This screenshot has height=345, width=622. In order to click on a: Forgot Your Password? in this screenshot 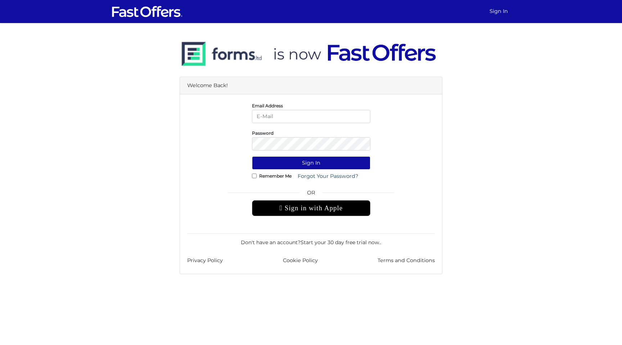, I will do `click(328, 176)`.